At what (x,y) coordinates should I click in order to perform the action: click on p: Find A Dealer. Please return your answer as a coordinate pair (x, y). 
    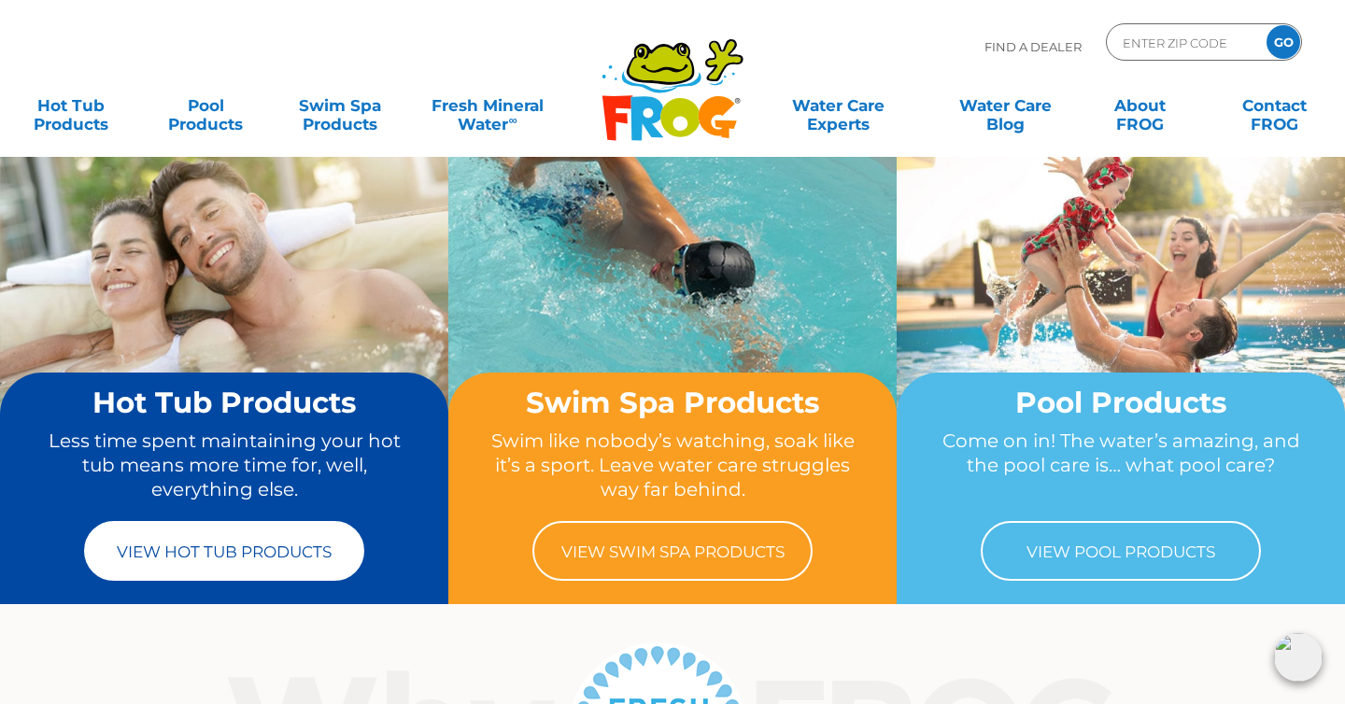
    Looking at the image, I should click on (1033, 47).